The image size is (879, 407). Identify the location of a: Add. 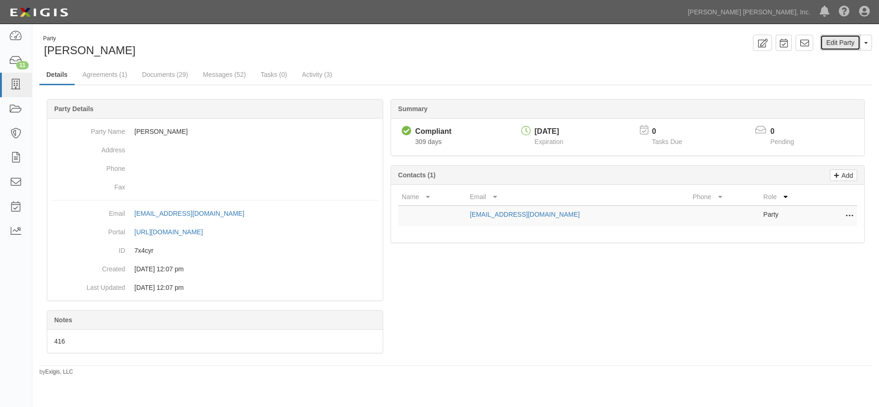
(843, 175).